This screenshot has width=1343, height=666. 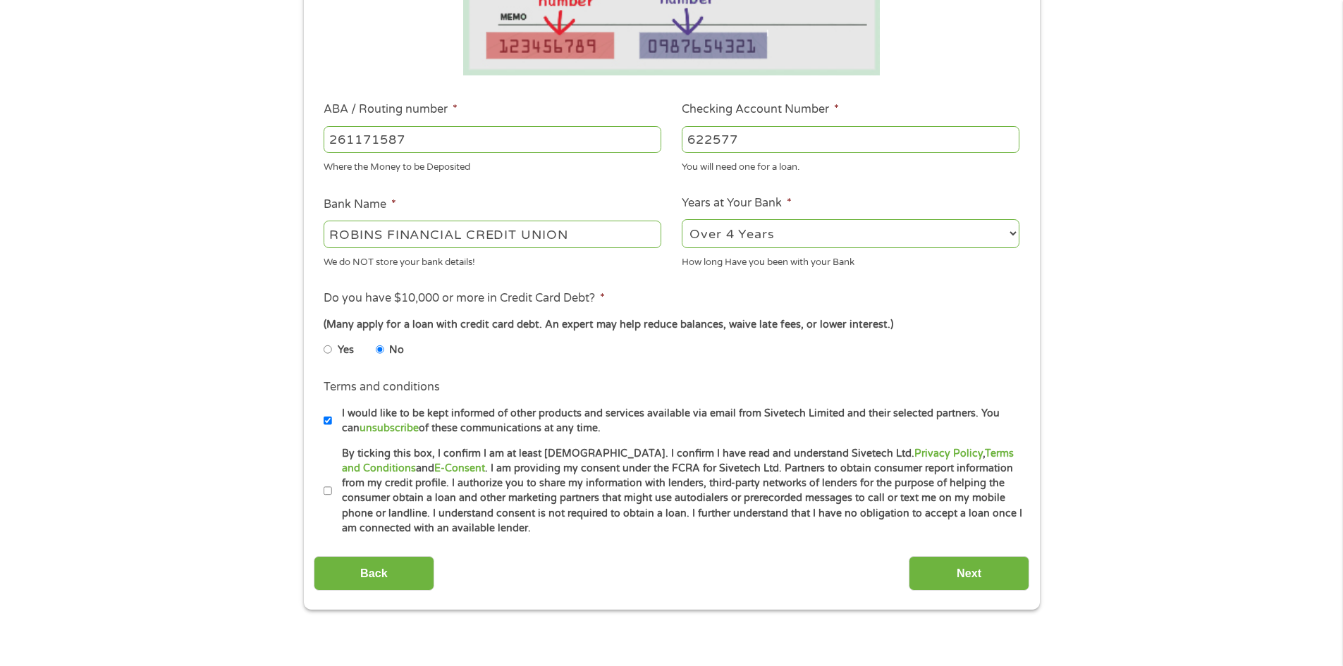 What do you see at coordinates (374, 573) in the screenshot?
I see `input: Back` at bounding box center [374, 573].